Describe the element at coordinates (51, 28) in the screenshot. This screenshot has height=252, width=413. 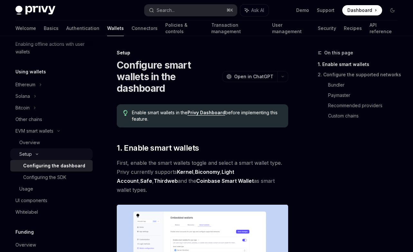
I see `a: Basics` at that location.